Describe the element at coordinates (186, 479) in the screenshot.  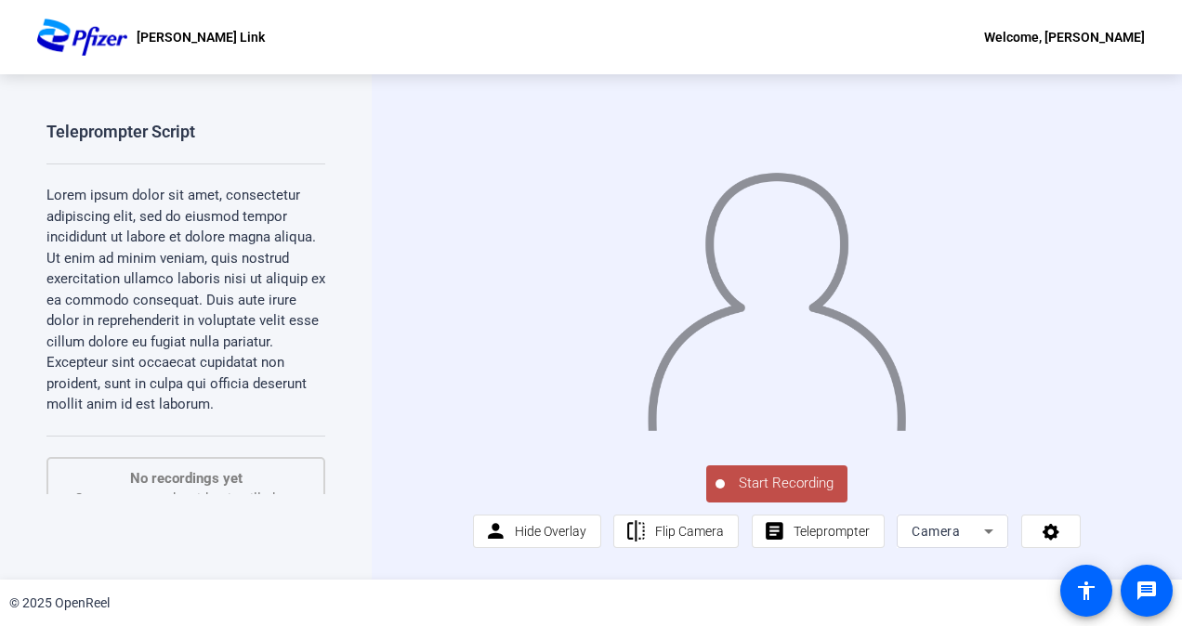
I see `p: No recordings yet` at that location.